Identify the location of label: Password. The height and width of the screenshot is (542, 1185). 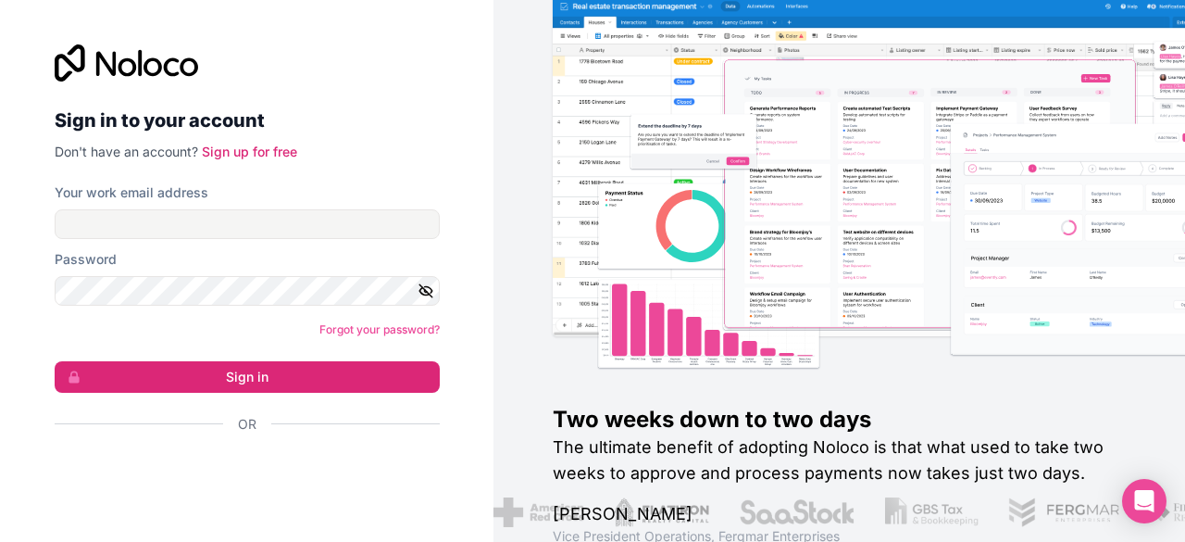
(85, 259).